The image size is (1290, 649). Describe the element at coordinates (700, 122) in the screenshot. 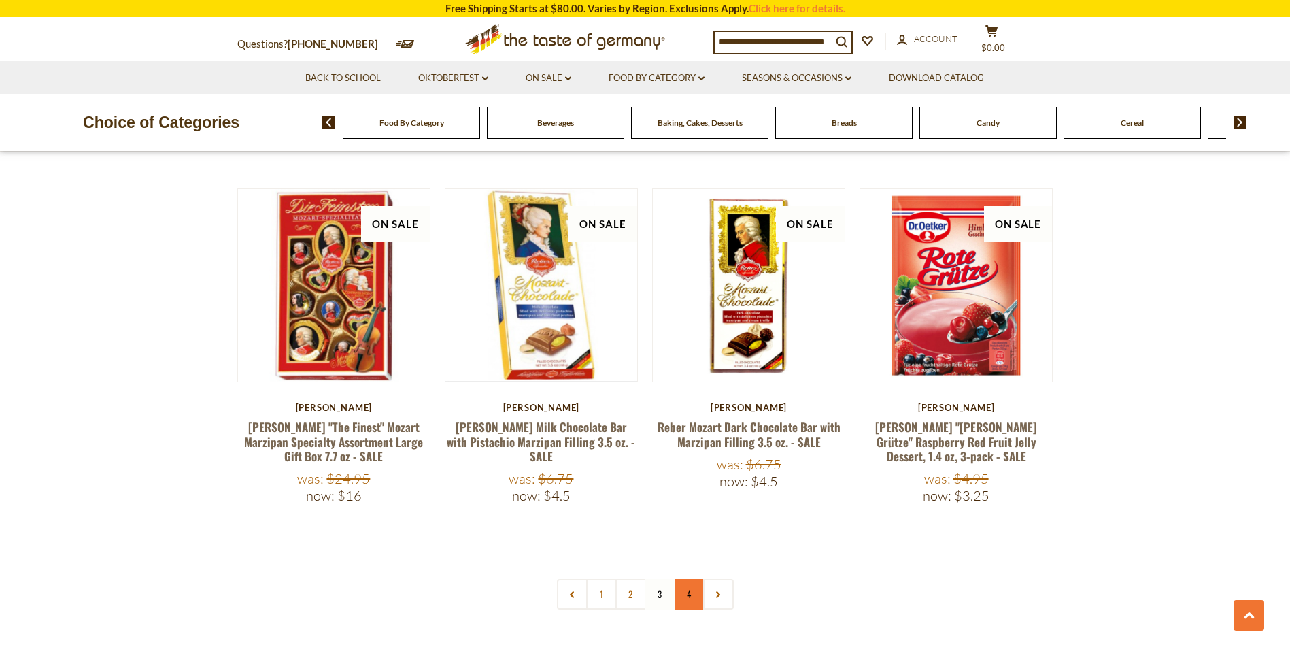

I see `a: Baking, Cakes, Desserts` at that location.